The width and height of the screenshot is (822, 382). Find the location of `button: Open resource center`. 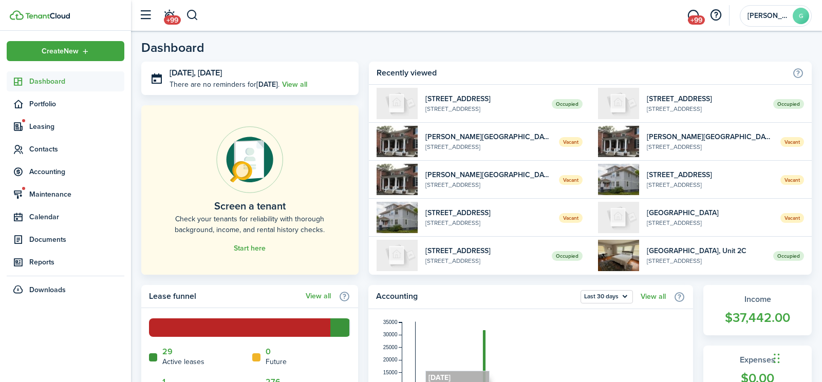

button: Open resource center is located at coordinates (716, 15).